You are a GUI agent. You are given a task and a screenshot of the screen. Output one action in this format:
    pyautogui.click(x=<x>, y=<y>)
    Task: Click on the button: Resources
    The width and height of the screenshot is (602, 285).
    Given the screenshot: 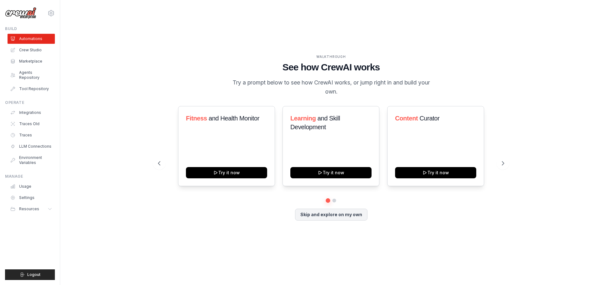 What is the action you would take?
    pyautogui.click(x=31, y=209)
    